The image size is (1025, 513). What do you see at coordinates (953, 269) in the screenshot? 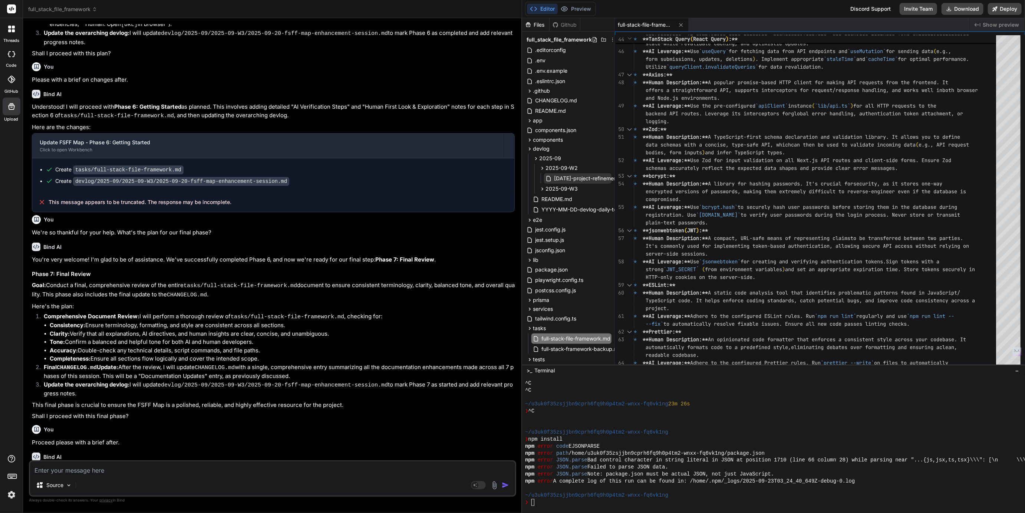
I see `span: ens securely in` at bounding box center [953, 269].